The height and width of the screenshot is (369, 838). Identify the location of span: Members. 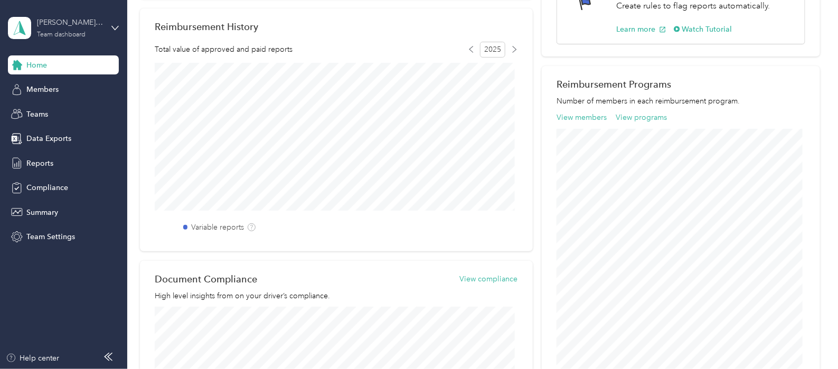
(42, 89).